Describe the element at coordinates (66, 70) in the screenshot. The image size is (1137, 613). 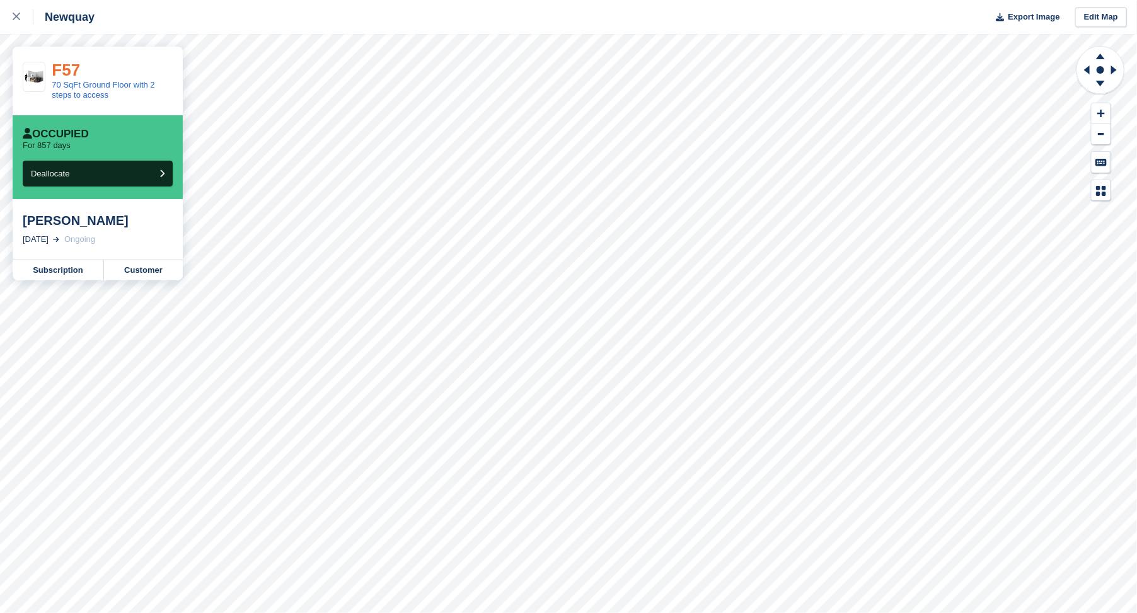
I see `a: F57` at that location.